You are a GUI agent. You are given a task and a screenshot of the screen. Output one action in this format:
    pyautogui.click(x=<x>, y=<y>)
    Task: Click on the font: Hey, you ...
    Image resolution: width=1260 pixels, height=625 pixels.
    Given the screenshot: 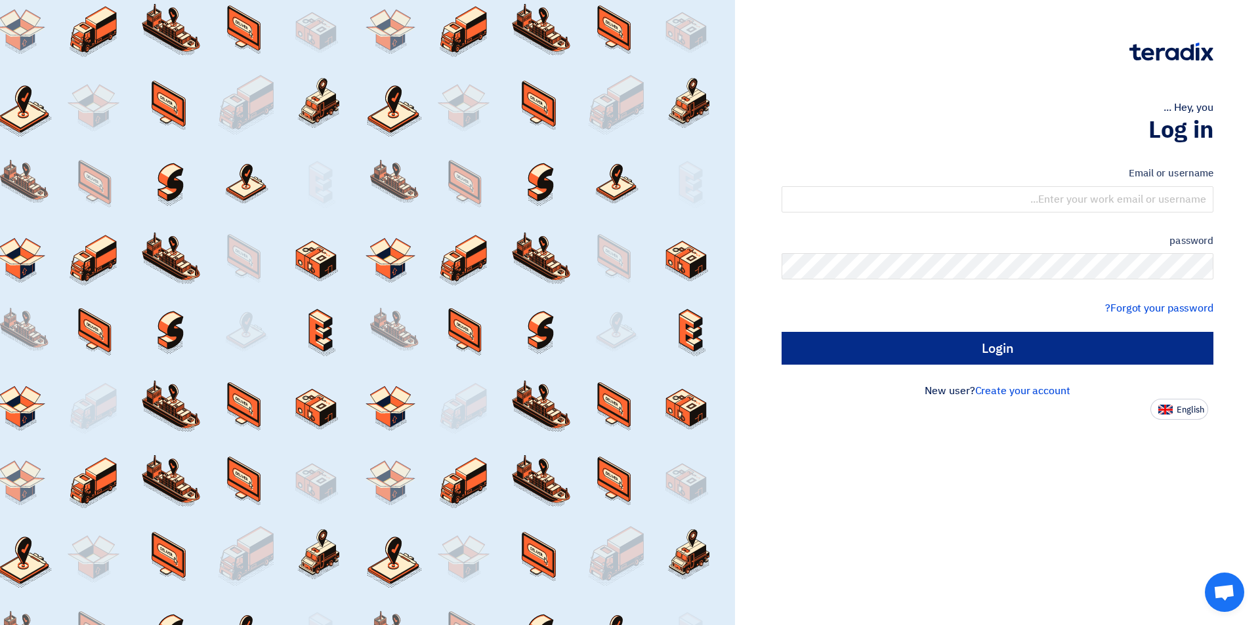 What is the action you would take?
    pyautogui.click(x=1188, y=108)
    